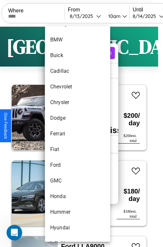 The image size is (163, 247). Describe the element at coordinates (78, 55) in the screenshot. I see `li: Buick` at that location.